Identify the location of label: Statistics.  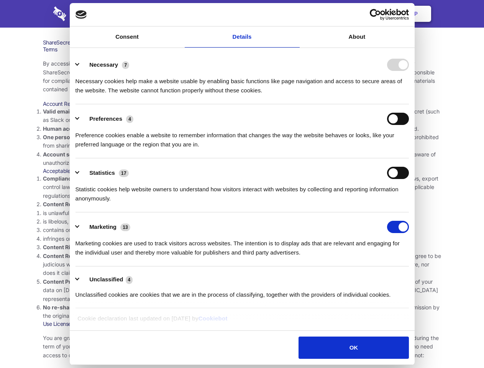
(102, 172).